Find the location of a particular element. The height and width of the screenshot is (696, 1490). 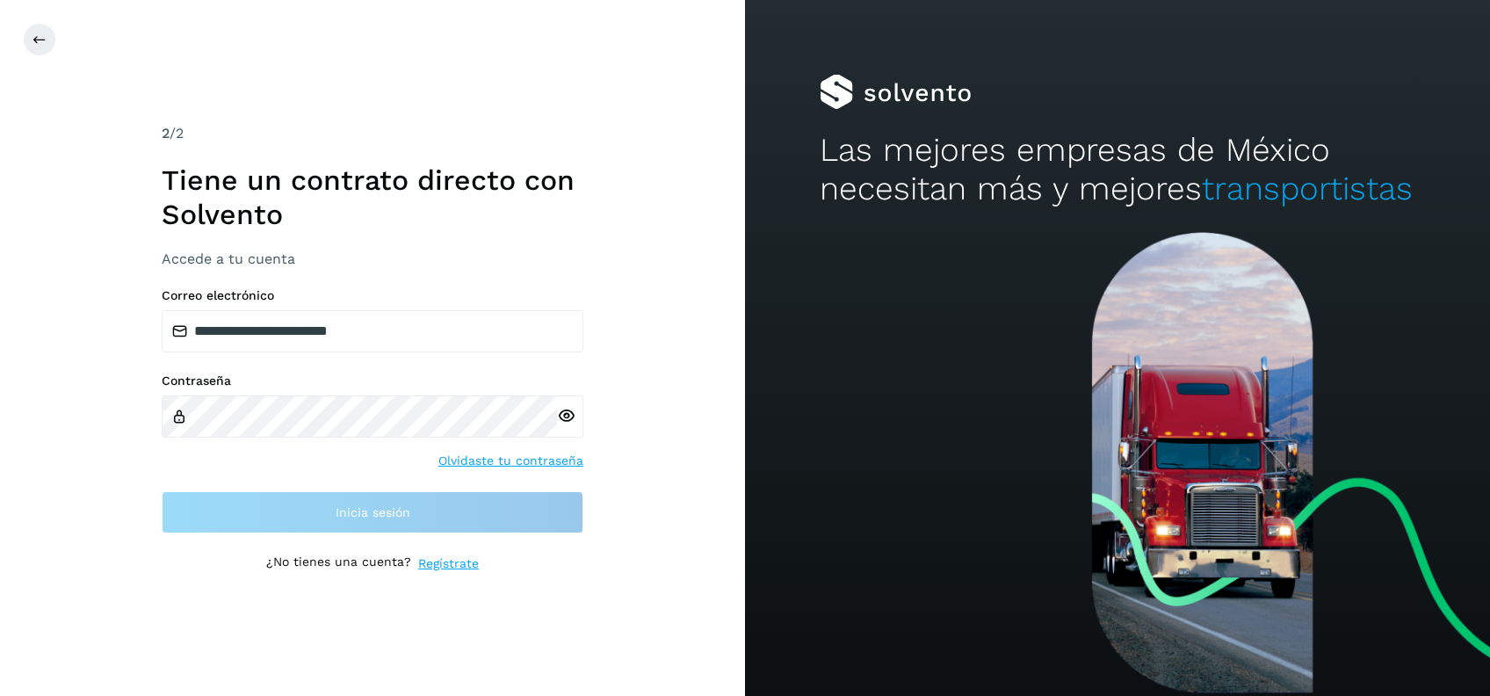

a: Regístrate is located at coordinates (448, 563).